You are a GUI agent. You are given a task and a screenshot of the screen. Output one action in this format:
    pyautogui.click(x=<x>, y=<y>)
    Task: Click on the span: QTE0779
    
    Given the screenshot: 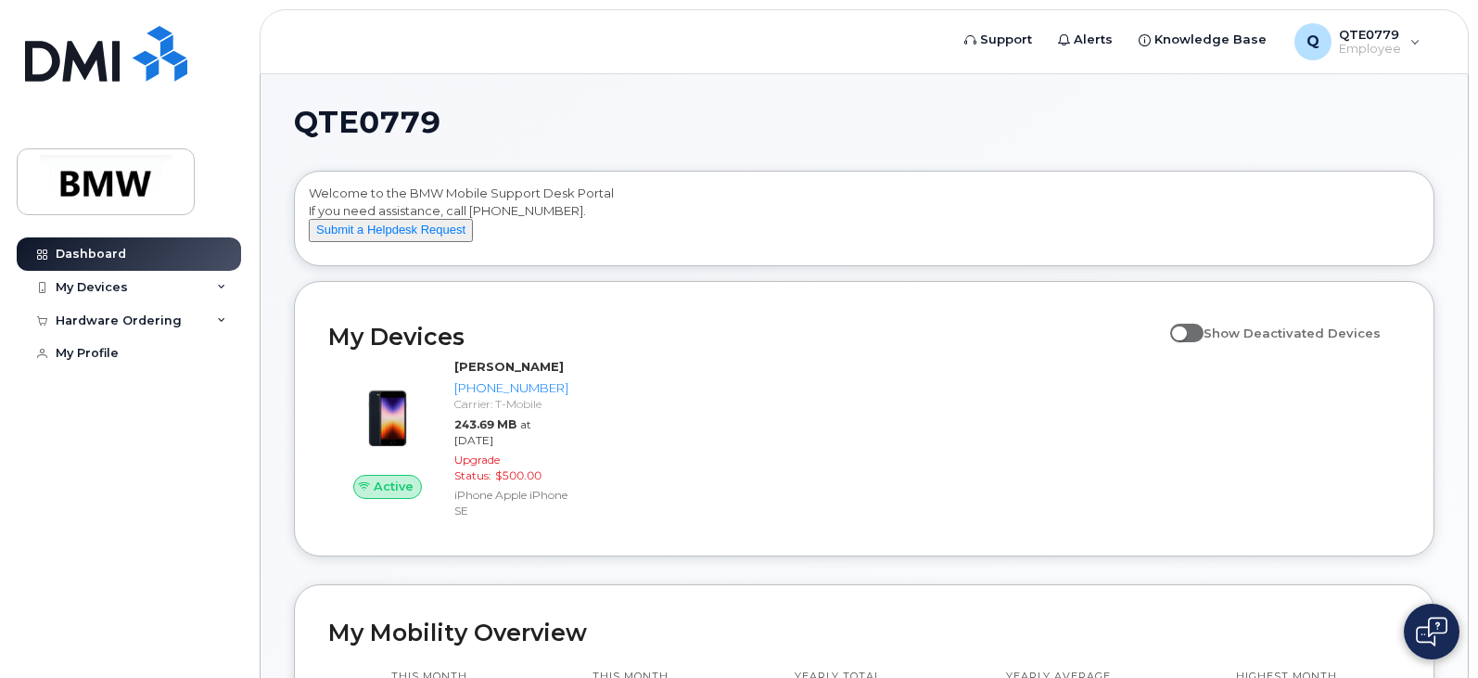 What is the action you would take?
    pyautogui.click(x=367, y=122)
    